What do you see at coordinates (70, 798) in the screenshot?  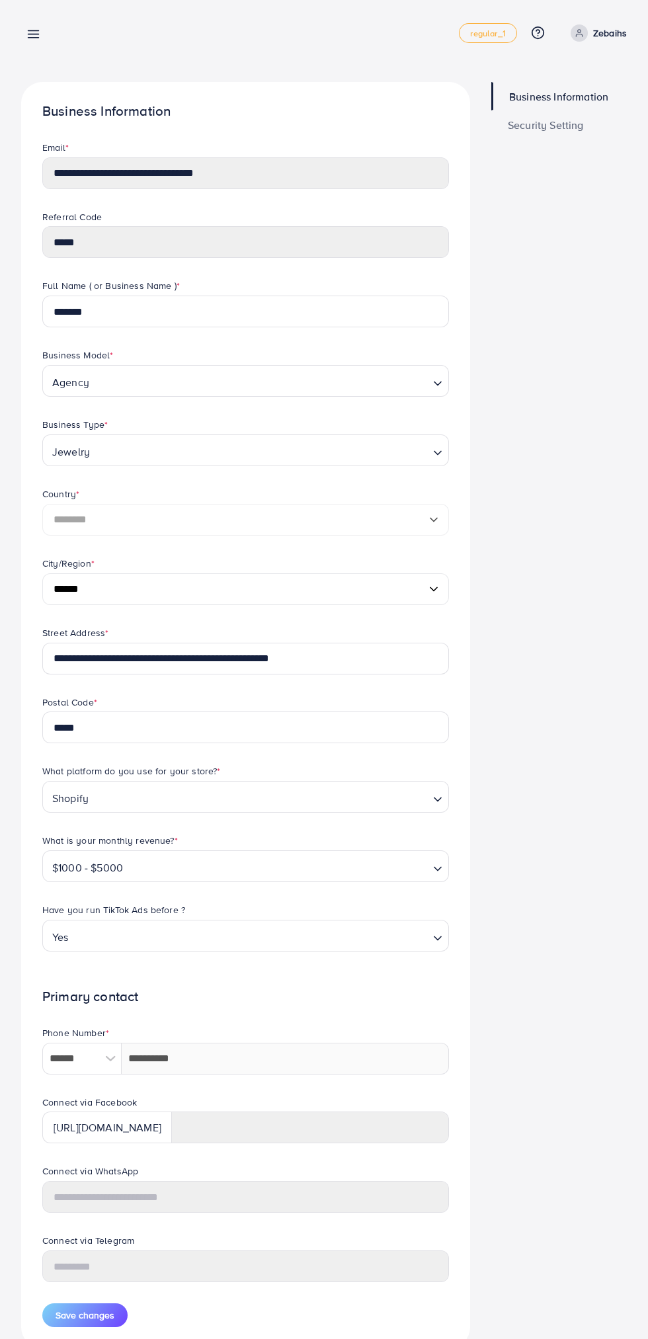 I see `span: Shopify` at bounding box center [70, 798].